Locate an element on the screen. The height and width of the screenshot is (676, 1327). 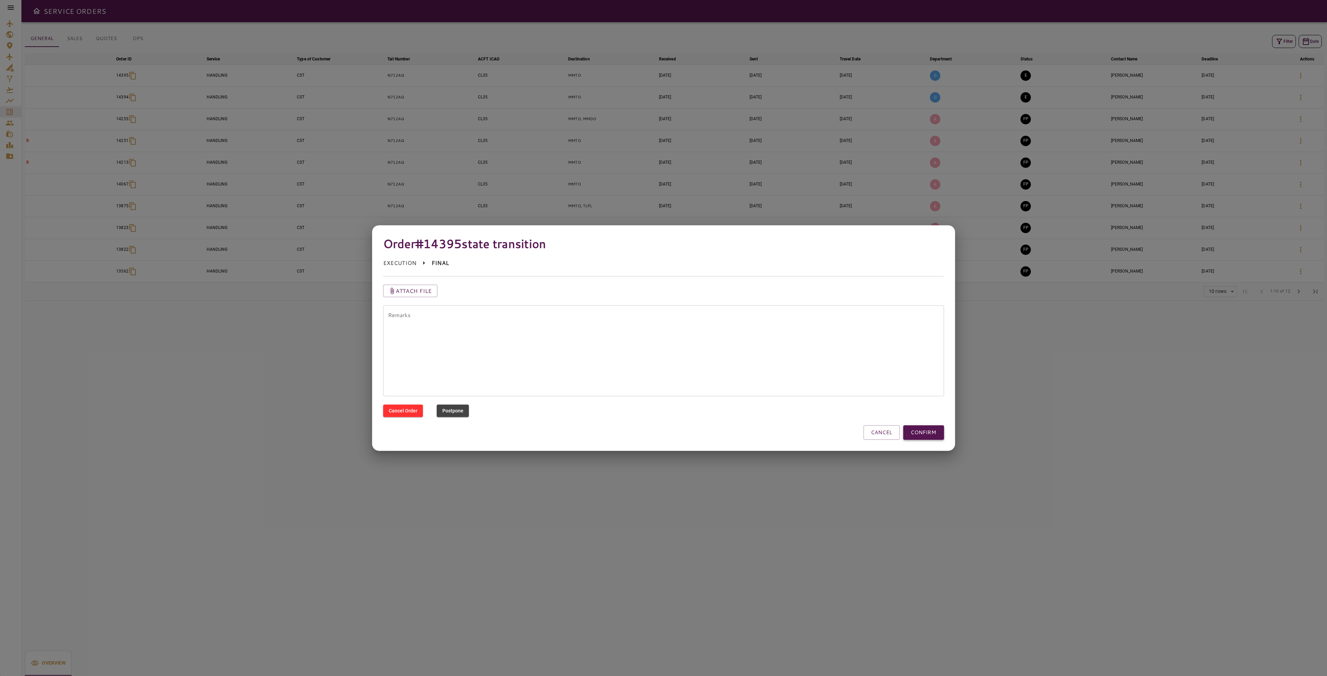
button: CANCEL is located at coordinates (881, 433).